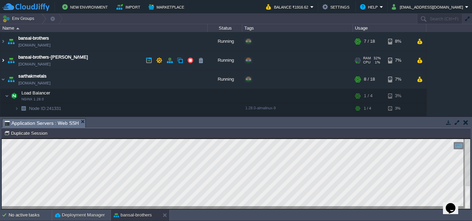  Describe the element at coordinates (41, 123) in the screenshot. I see `span: Application Servers : Web SSH` at that location.